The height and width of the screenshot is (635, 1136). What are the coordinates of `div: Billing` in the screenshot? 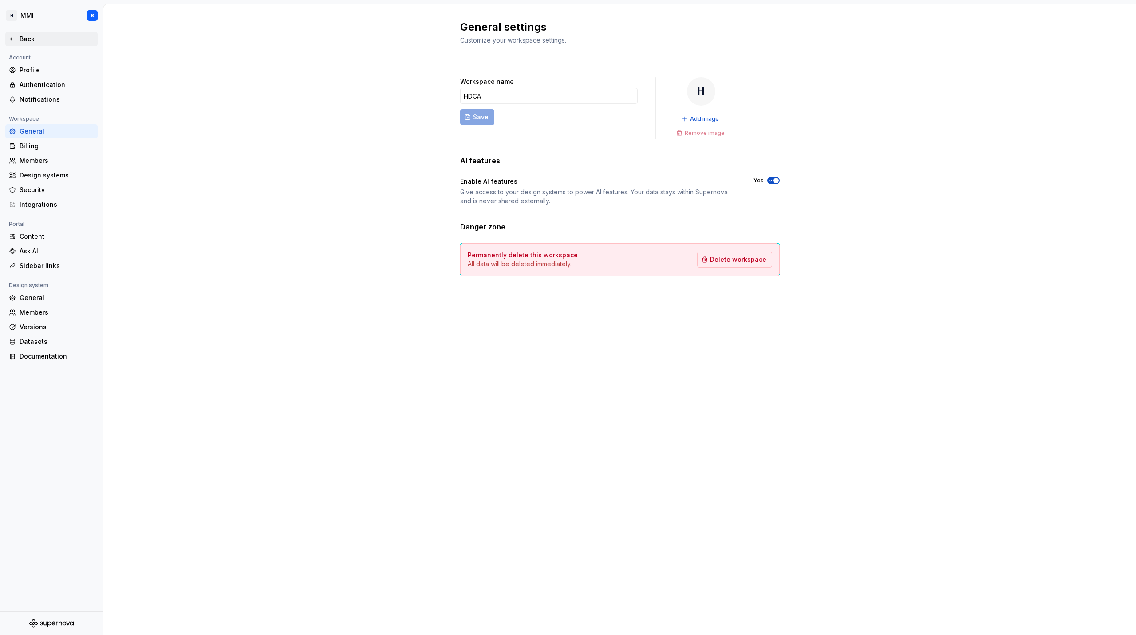 It's located at (57, 146).